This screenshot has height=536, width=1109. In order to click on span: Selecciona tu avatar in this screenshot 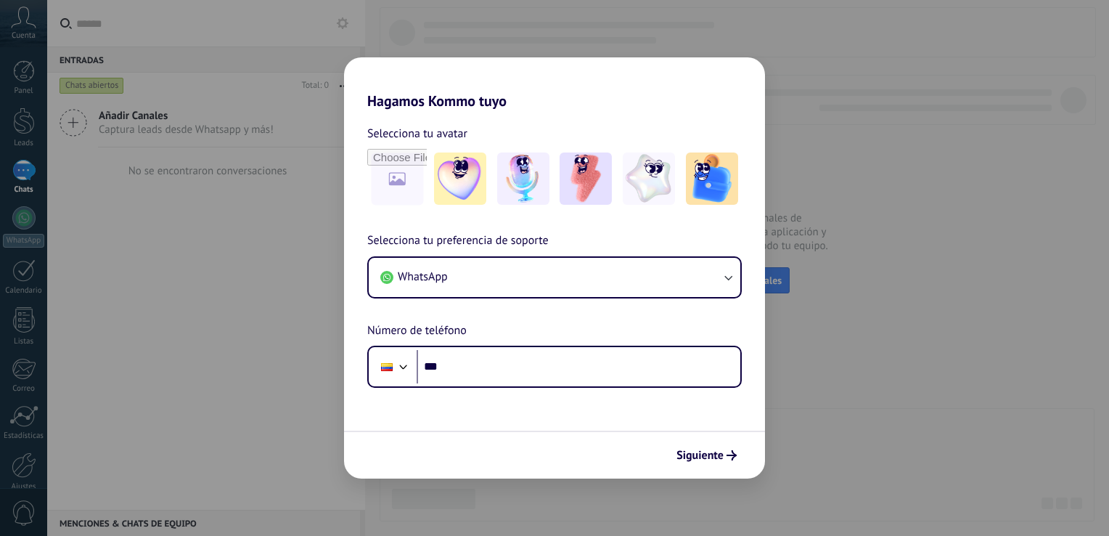, I will do `click(417, 134)`.